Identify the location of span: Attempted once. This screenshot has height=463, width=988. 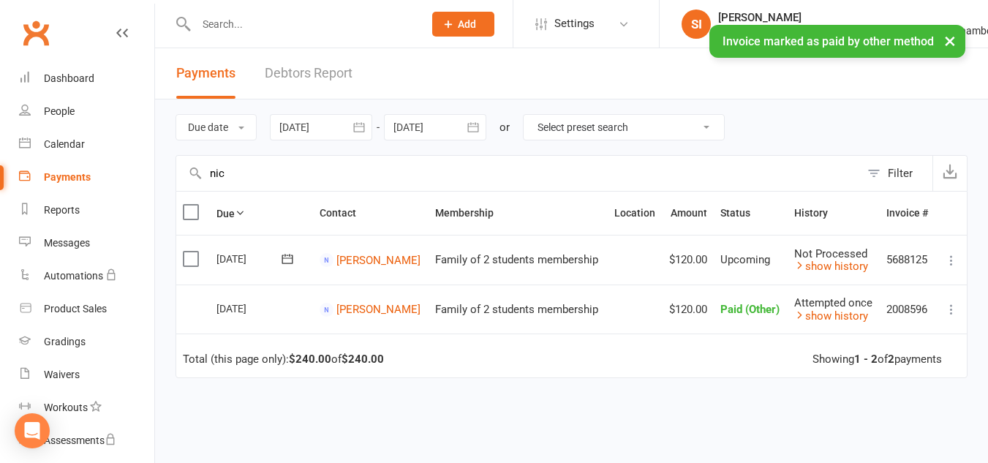
(833, 303).